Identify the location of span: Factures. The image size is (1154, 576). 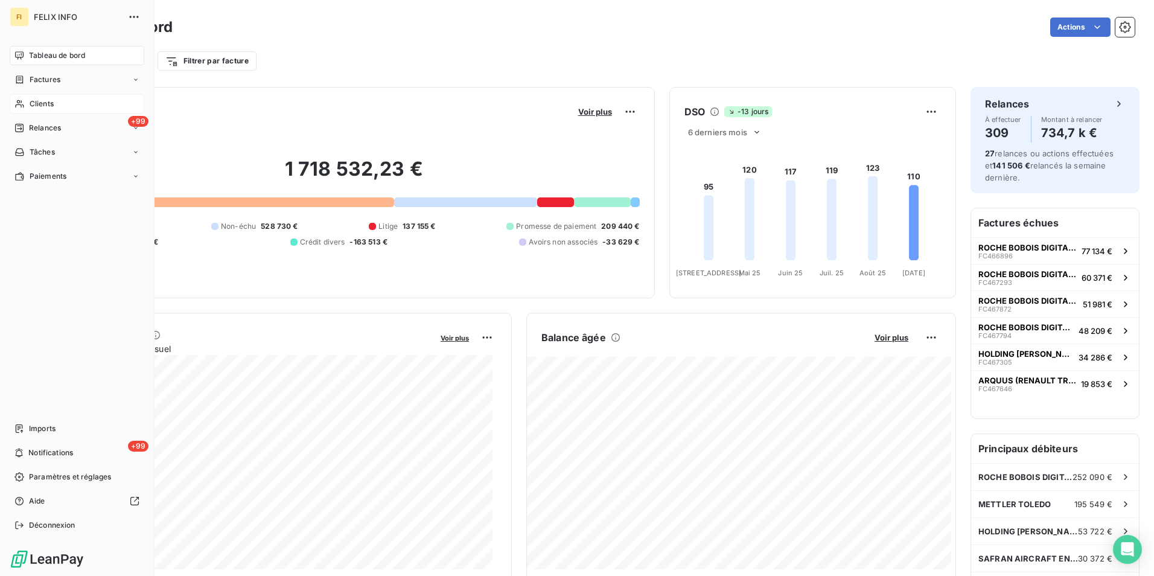
(45, 80).